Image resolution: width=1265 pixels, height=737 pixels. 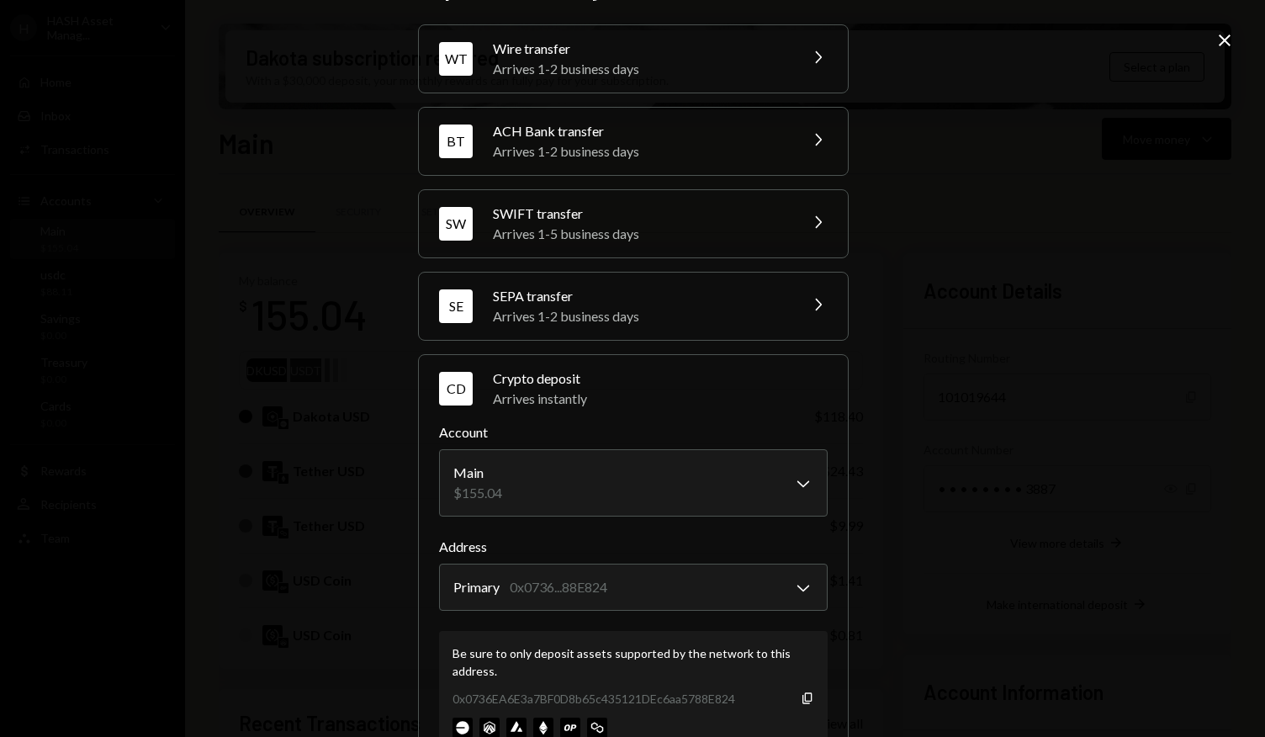 What do you see at coordinates (456, 59) in the screenshot?
I see `div: WT` at bounding box center [456, 59].